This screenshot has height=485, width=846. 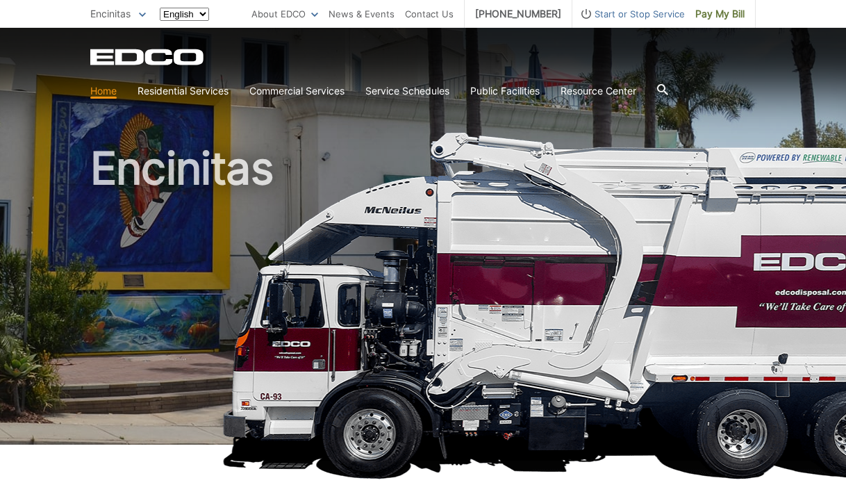 What do you see at coordinates (183, 91) in the screenshot?
I see `a: Residential Services` at bounding box center [183, 91].